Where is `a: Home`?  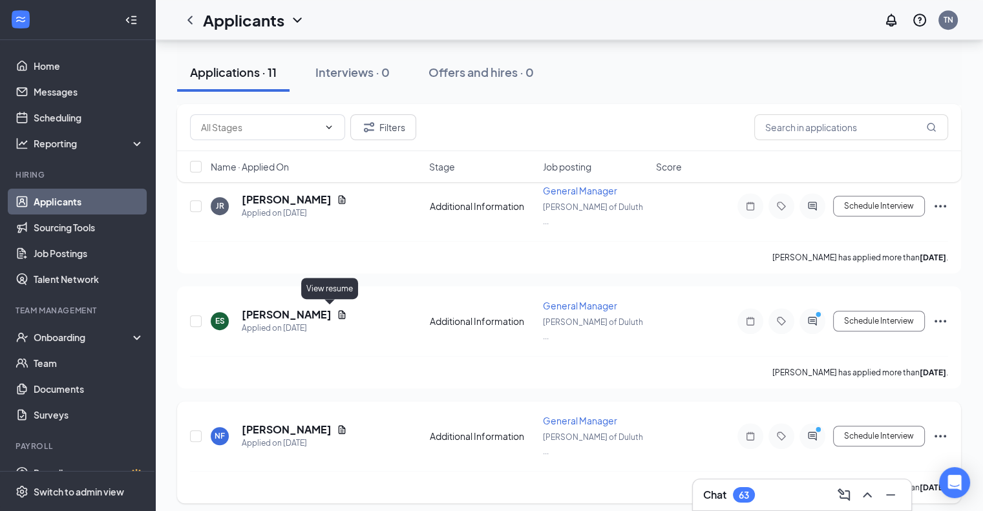 a: Home is located at coordinates (89, 66).